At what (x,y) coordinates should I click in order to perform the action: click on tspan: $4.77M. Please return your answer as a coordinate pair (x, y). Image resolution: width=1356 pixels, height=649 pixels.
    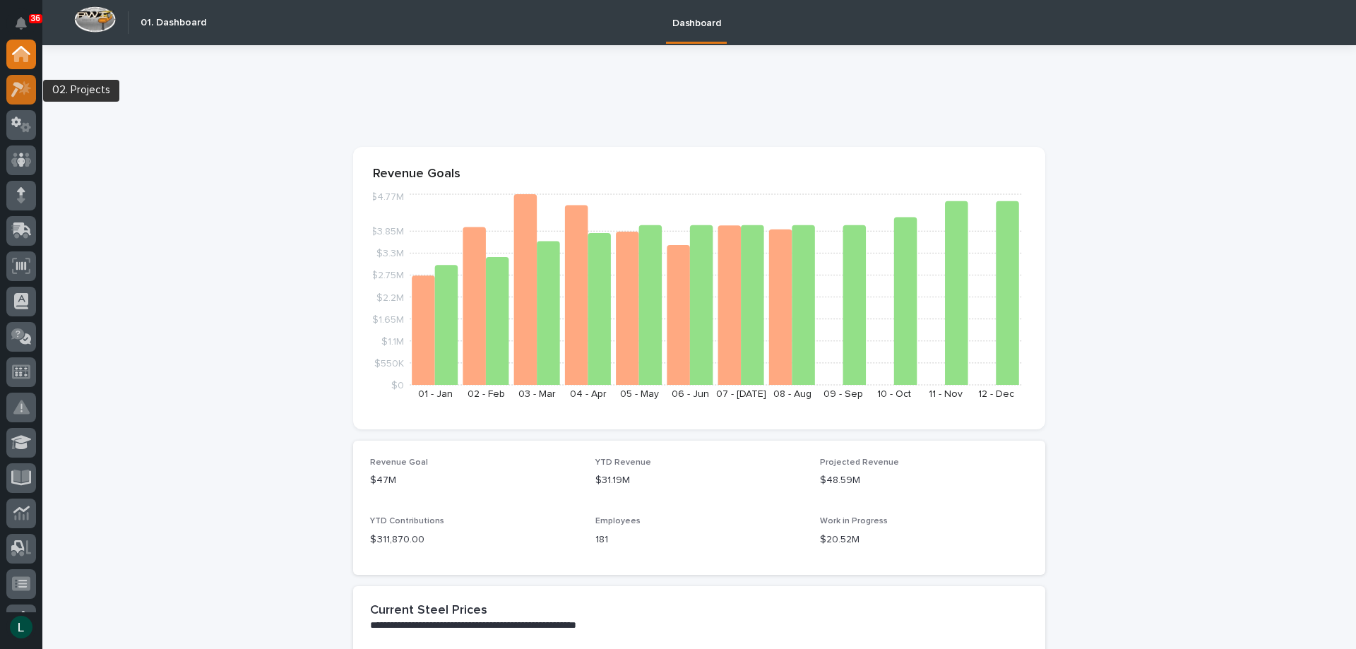
    Looking at the image, I should click on (387, 197).